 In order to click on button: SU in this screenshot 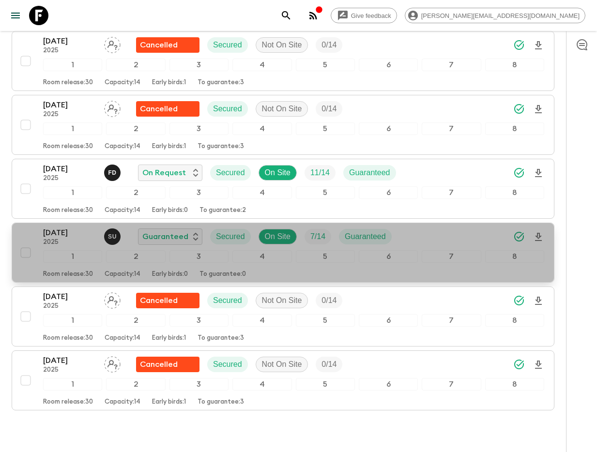, I will do `click(113, 237)`.